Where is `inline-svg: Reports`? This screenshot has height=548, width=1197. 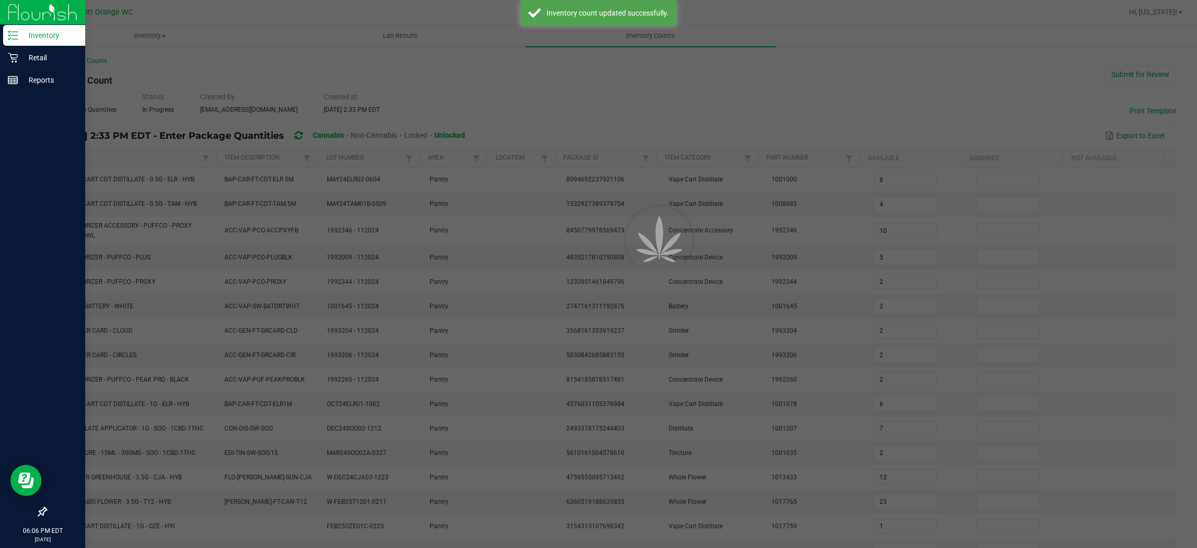 inline-svg: Reports is located at coordinates (13, 80).